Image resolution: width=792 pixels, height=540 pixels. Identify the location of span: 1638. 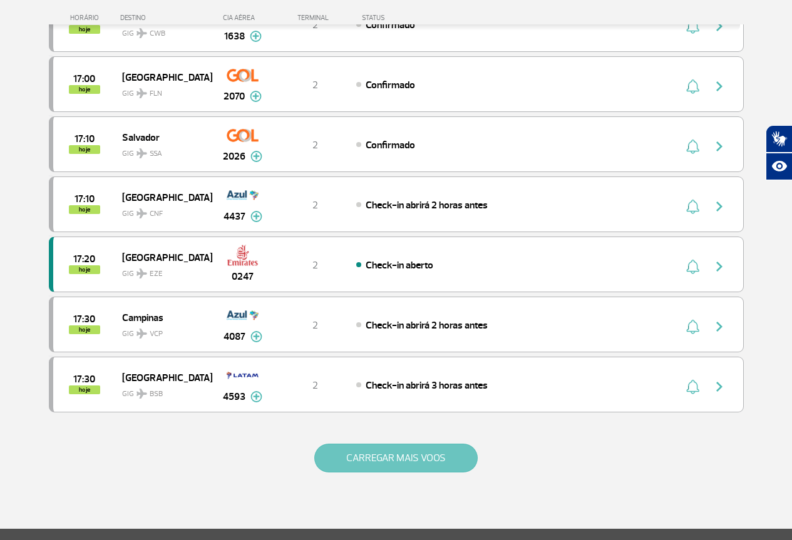
(234, 36).